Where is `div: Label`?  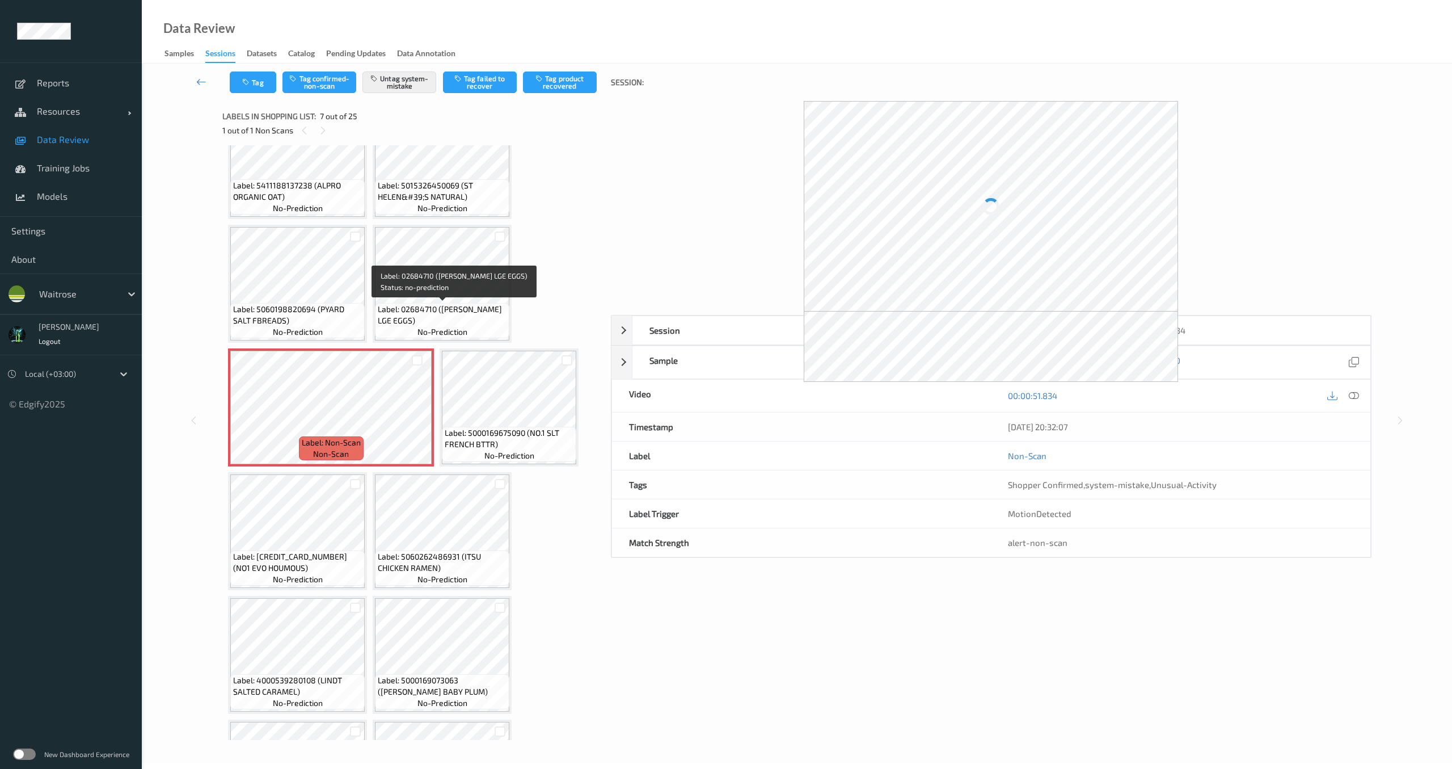 div: Label is located at coordinates (801, 455).